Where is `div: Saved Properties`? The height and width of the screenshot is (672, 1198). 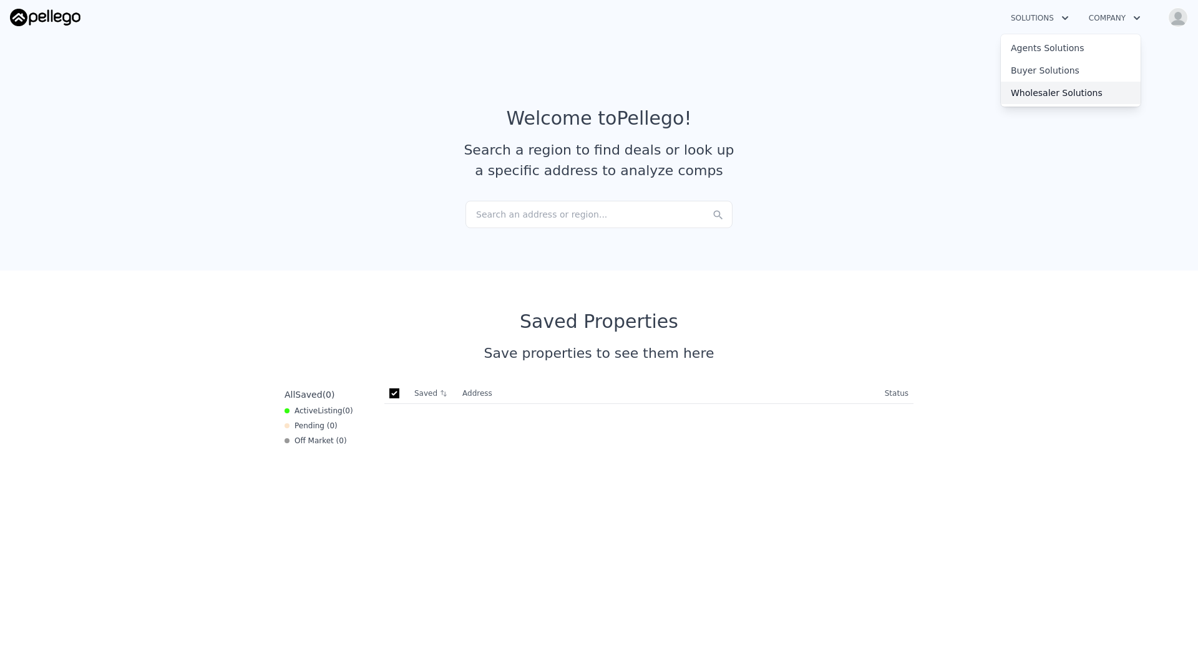 div: Saved Properties is located at coordinates (599, 322).